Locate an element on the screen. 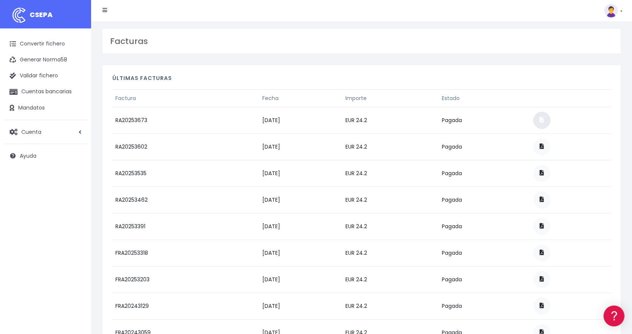  td: FRA20253318 is located at coordinates (186, 253).